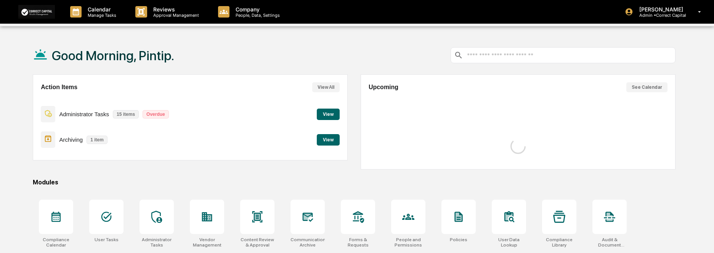 The image size is (714, 253). I want to click on p: Overdue, so click(156, 114).